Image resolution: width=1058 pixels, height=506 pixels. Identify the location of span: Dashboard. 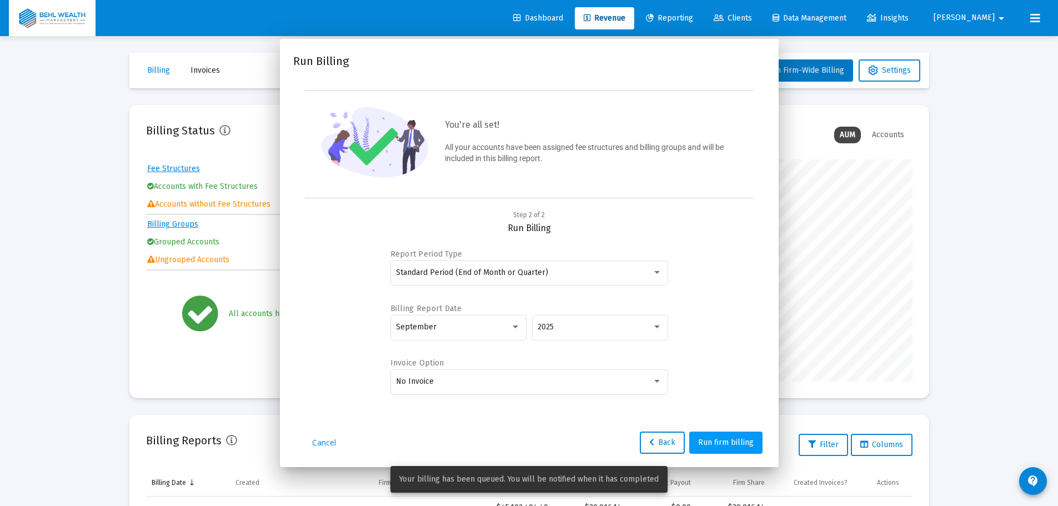
(538, 18).